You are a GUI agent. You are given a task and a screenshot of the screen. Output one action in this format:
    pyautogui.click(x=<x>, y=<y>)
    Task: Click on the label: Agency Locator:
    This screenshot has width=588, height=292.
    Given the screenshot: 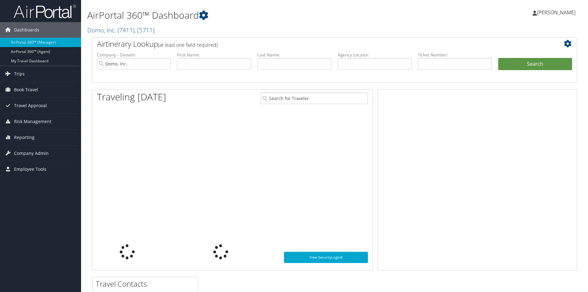 What is the action you would take?
    pyautogui.click(x=375, y=55)
    